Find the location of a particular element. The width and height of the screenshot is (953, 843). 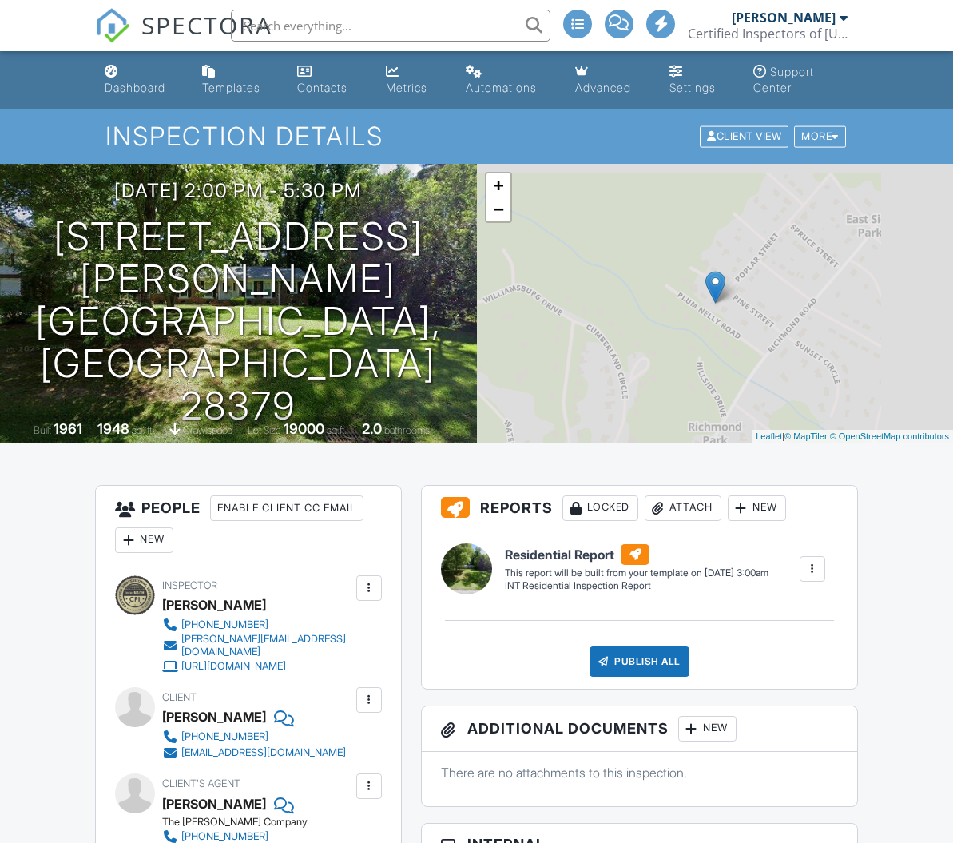

a: Settings is located at coordinates (698, 80).